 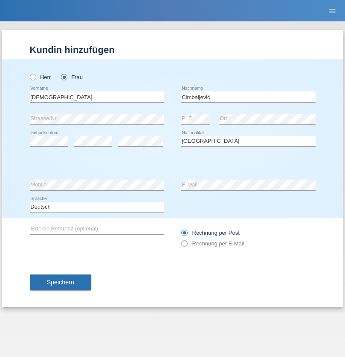 I want to click on a: menu, so click(x=333, y=11).